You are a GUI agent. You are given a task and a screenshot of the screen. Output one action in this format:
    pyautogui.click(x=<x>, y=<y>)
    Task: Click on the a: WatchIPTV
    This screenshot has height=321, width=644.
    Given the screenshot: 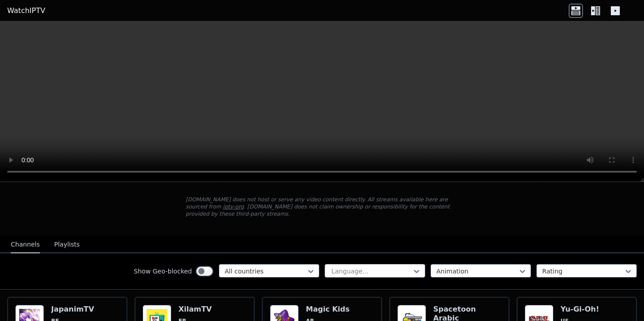 What is the action you would take?
    pyautogui.click(x=26, y=11)
    